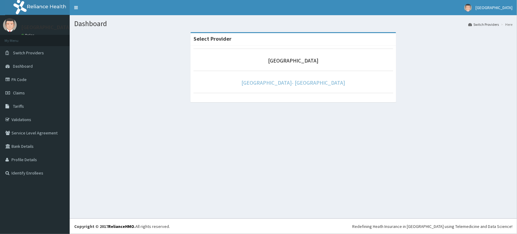 This screenshot has height=234, width=517. What do you see at coordinates (18, 106) in the screenshot?
I see `span: Tariffs` at bounding box center [18, 106].